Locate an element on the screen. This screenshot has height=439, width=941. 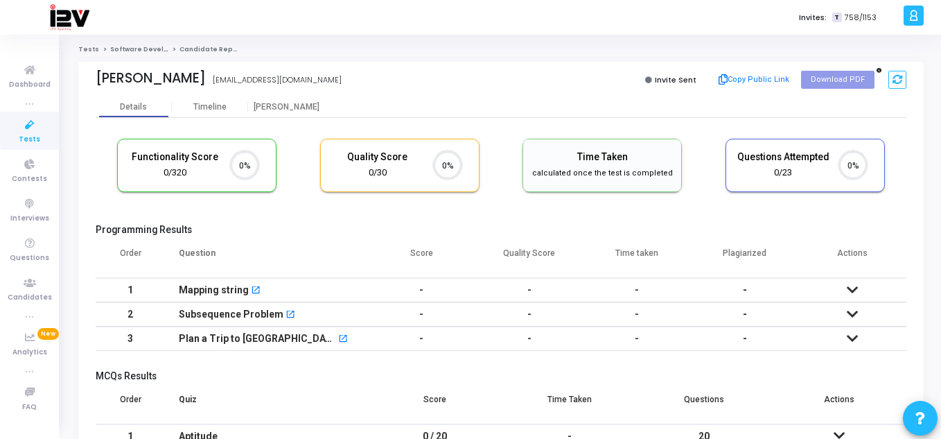
th: Quality Score is located at coordinates (529, 258).